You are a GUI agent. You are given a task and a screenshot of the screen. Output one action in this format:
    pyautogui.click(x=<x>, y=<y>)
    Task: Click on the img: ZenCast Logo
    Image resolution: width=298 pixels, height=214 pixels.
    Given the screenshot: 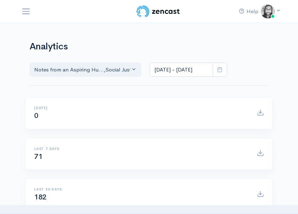 What is the action you would take?
    pyautogui.click(x=158, y=11)
    